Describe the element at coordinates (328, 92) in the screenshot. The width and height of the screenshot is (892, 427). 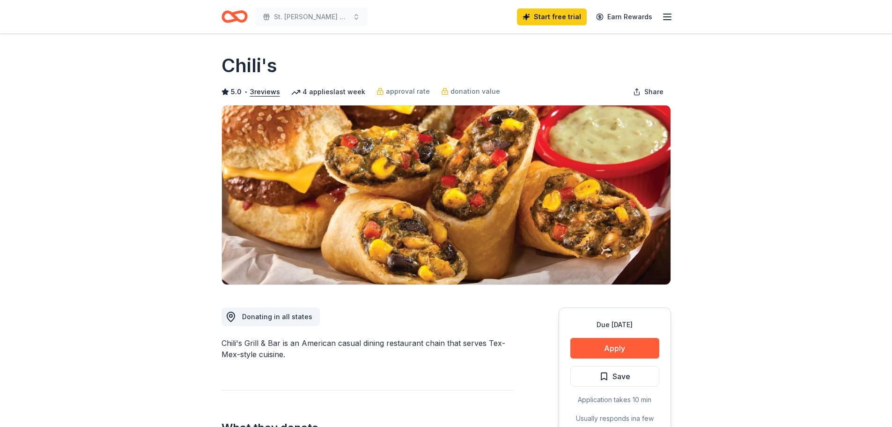
I see `div: 4 applies last week` at that location.